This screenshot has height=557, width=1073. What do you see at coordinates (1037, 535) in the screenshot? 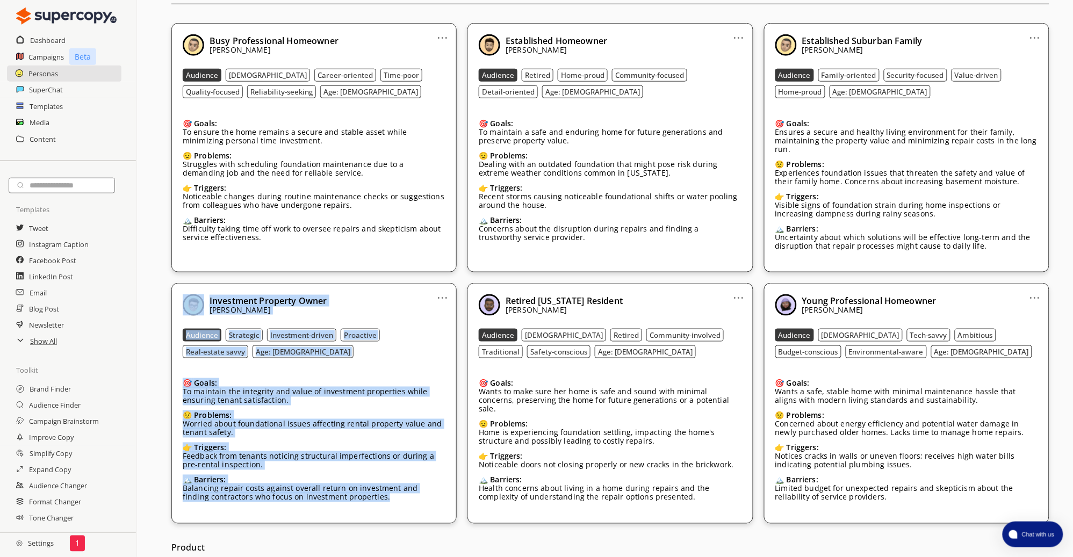
I see `span: Chat with us` at bounding box center [1037, 535].